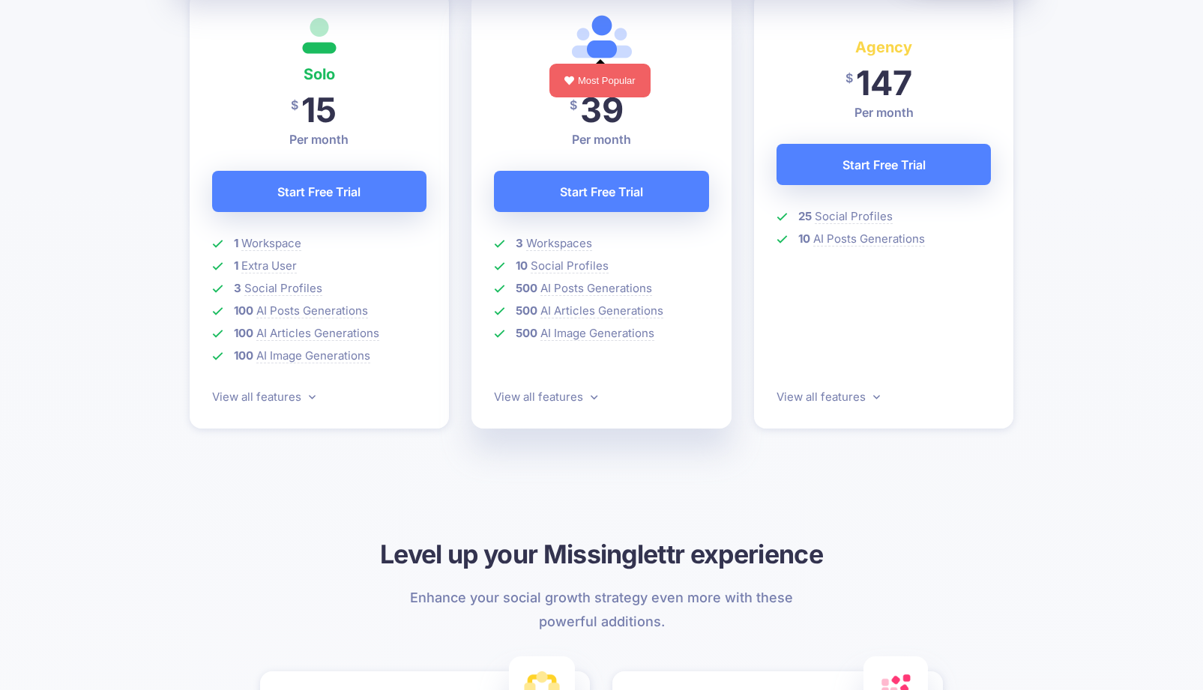 This screenshot has width=1203, height=690. I want to click on p: Enhance your social growth strategy even more with these powerful additions., so click(601, 610).